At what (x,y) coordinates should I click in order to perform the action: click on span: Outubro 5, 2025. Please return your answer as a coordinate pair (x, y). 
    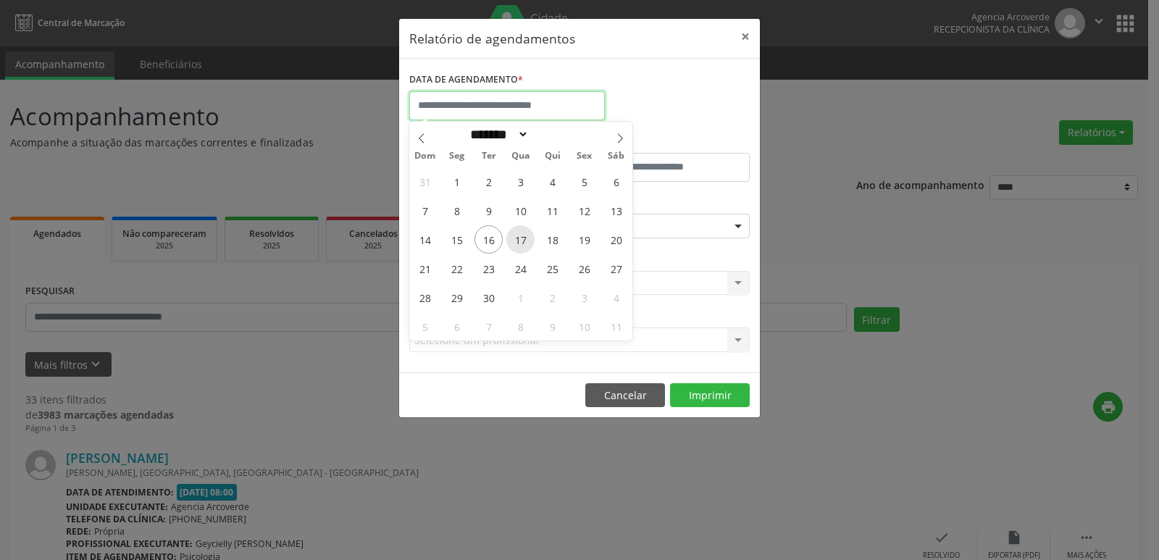
    Looking at the image, I should click on (425, 326).